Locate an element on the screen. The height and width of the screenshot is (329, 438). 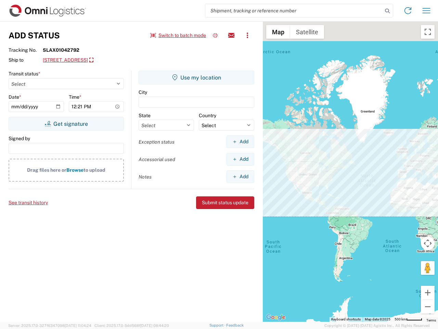
label: Notes is located at coordinates (145, 177).